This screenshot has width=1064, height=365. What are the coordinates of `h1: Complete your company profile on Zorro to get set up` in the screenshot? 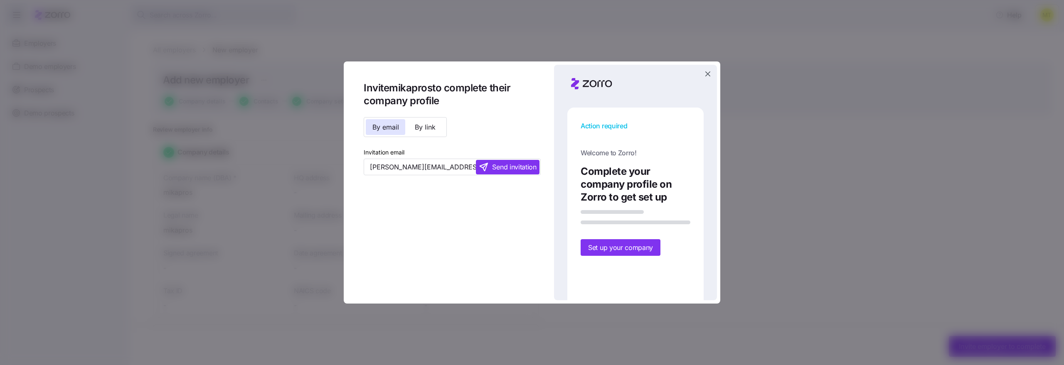 It's located at (636, 185).